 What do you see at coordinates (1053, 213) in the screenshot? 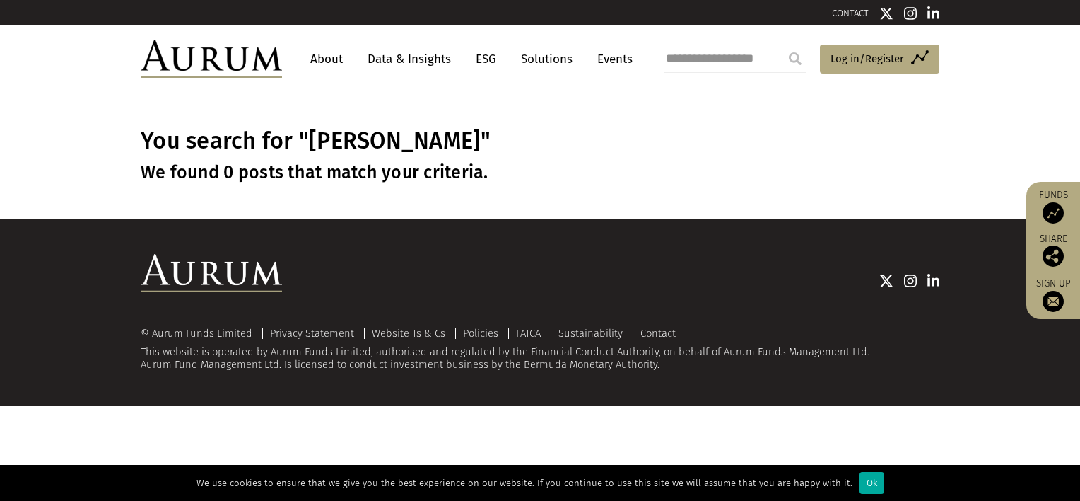
I see `img: Access Funds` at bounding box center [1053, 213].